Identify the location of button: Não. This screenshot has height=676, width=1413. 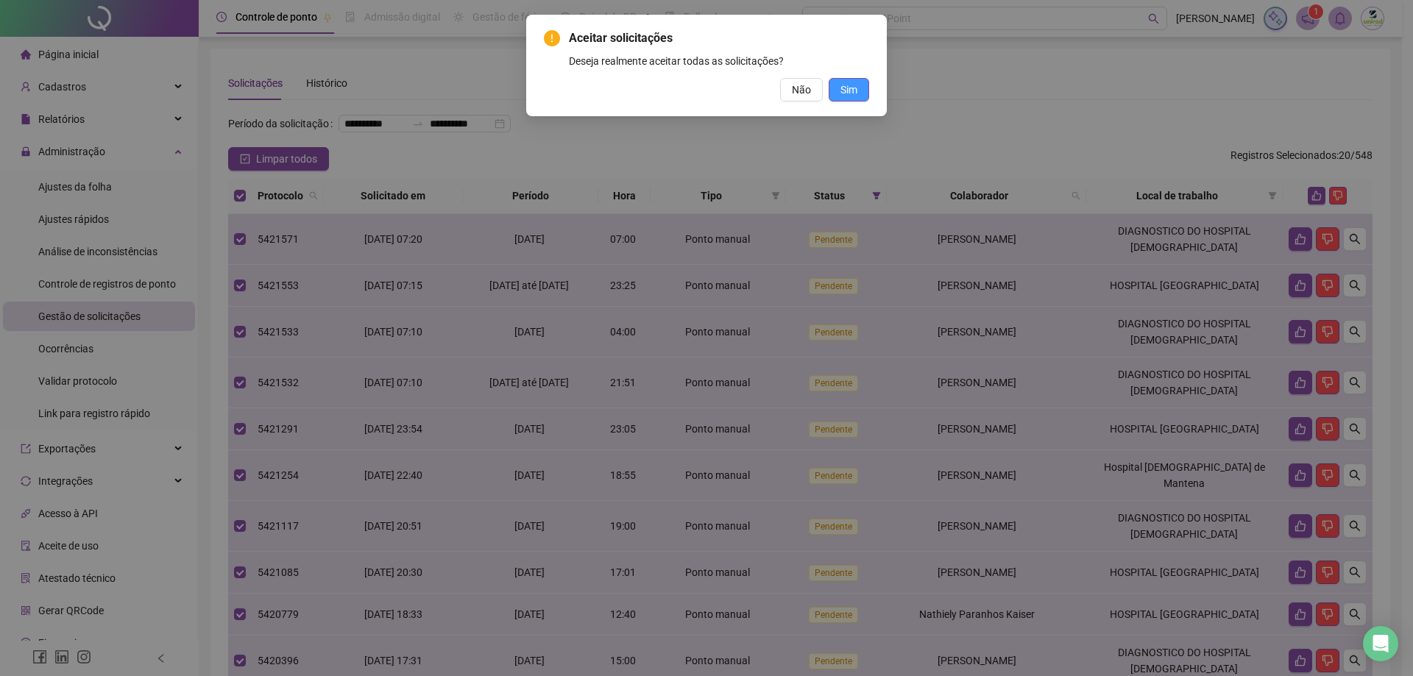
(801, 90).